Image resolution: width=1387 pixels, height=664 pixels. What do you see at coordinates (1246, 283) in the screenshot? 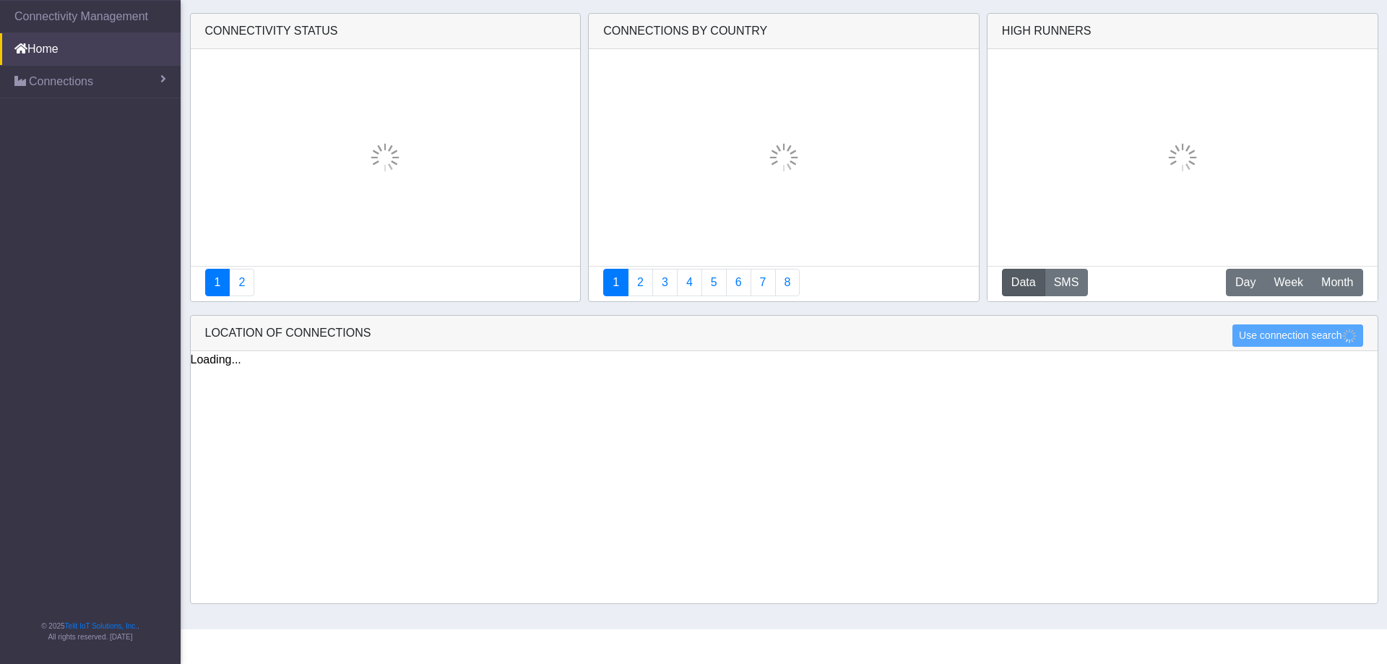
I see `button: Day` at bounding box center [1246, 283].